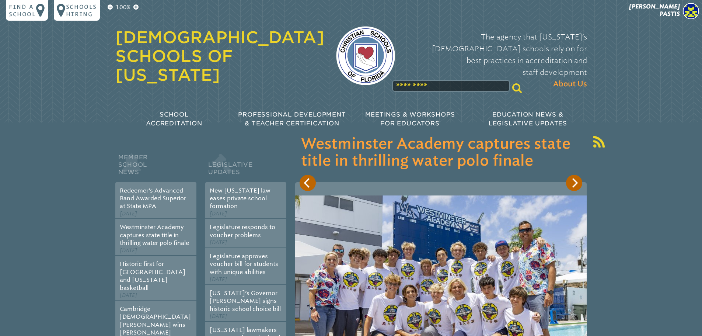 The image size is (702, 336). I want to click on span: Professional Development & Teacher Certification, so click(292, 119).